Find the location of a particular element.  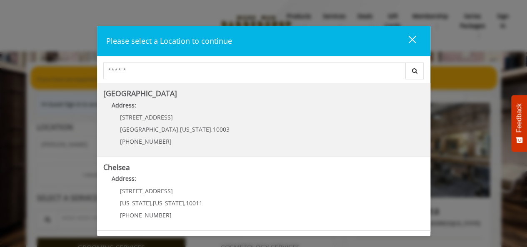

span: Please select a Location to continue is located at coordinates (169, 41).